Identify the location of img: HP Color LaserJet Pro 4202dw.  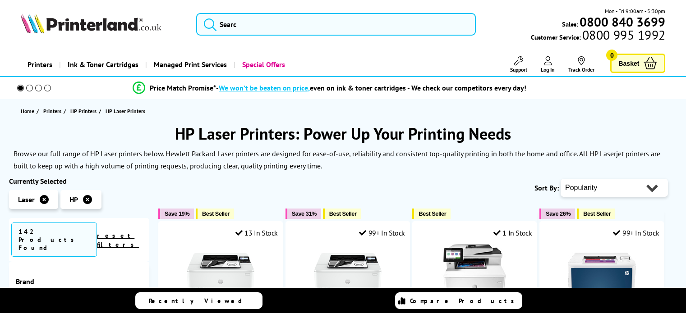
(602, 278).